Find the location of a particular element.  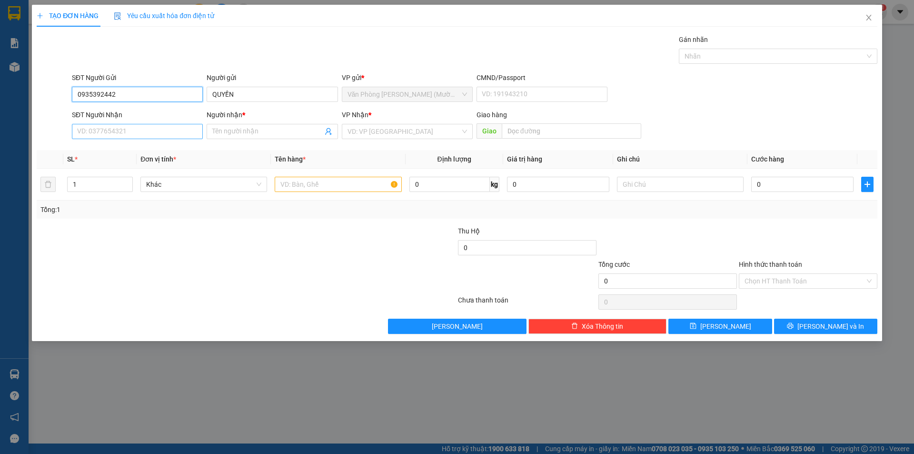

input: Dọc đường is located at coordinates (571, 131).